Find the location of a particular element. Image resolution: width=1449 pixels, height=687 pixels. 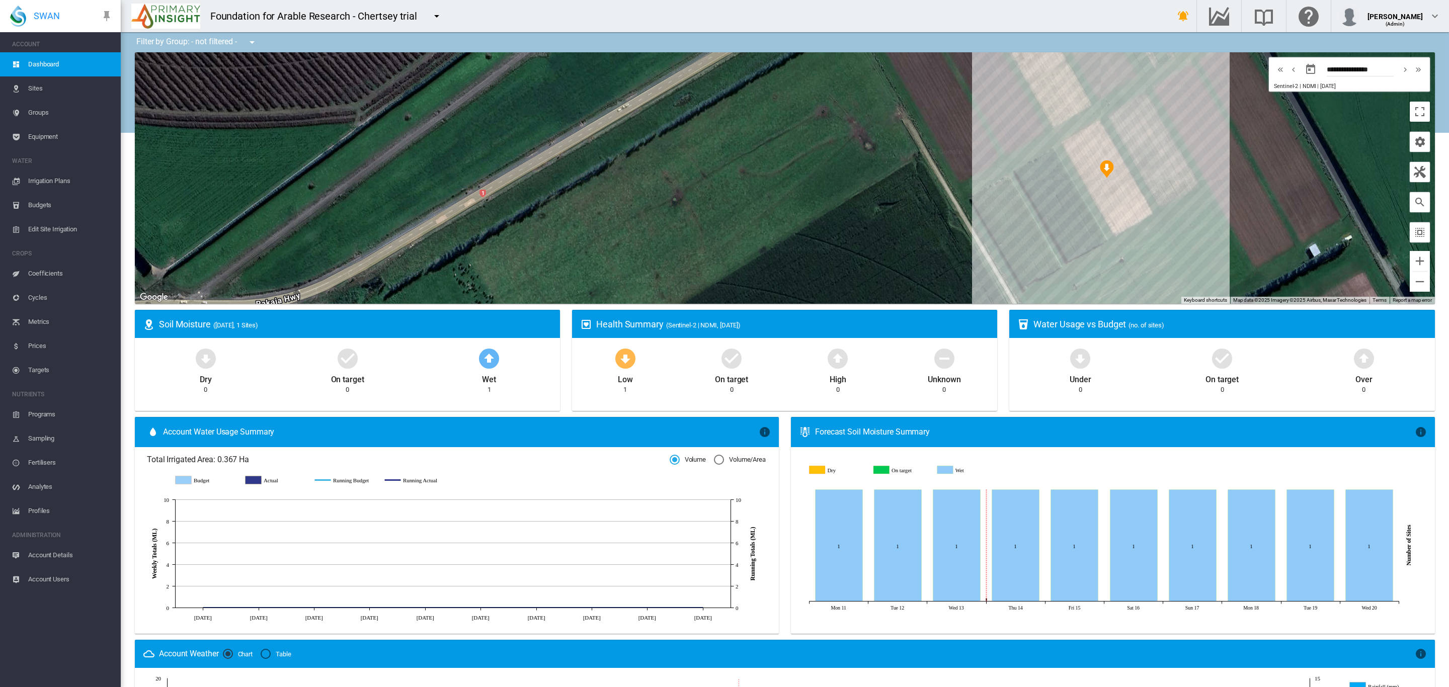

span: Total Irrigated Area: 0.367 Ha is located at coordinates (408, 460).